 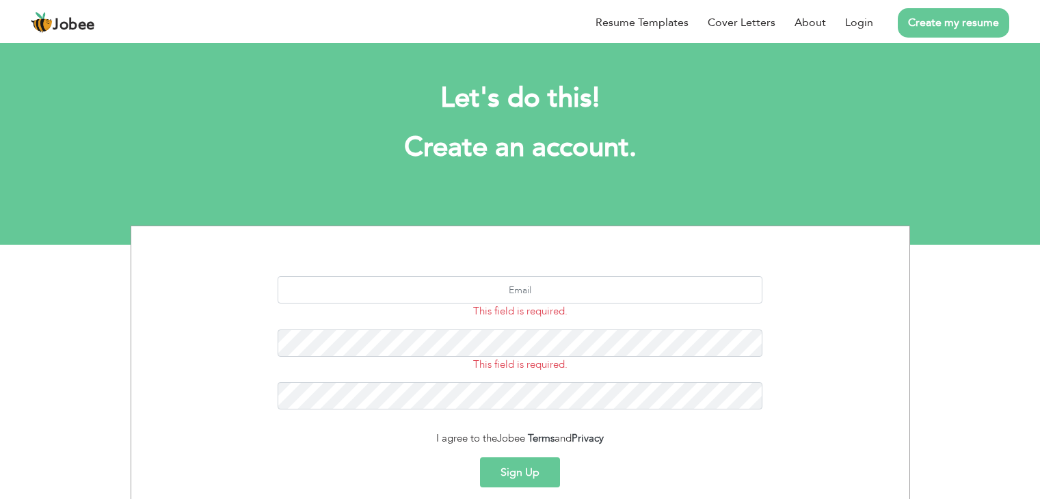 What do you see at coordinates (741, 23) in the screenshot?
I see `a: Cover Letters` at bounding box center [741, 23].